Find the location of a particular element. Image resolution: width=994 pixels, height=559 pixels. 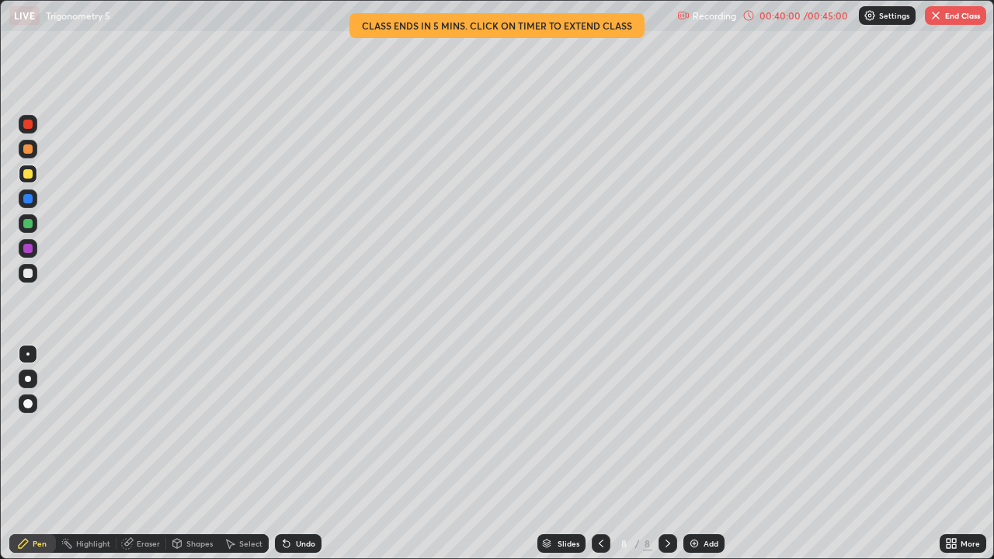

img: add-slide-button is located at coordinates (694, 544).